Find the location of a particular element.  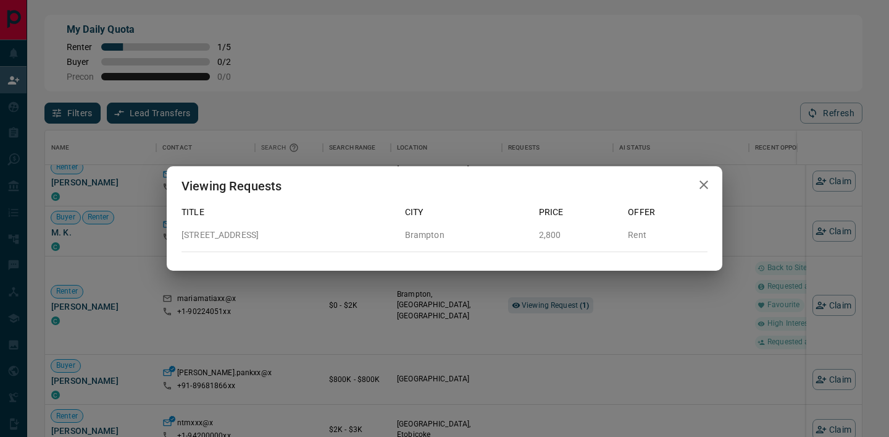

p: Title is located at coordinates (288, 212).